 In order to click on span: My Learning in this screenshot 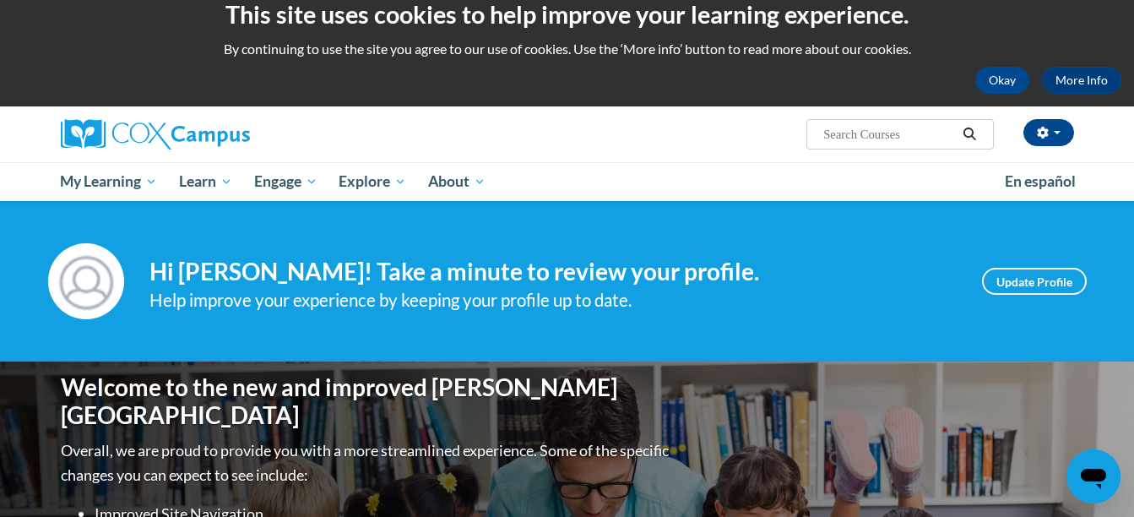, I will do `click(108, 182)`.